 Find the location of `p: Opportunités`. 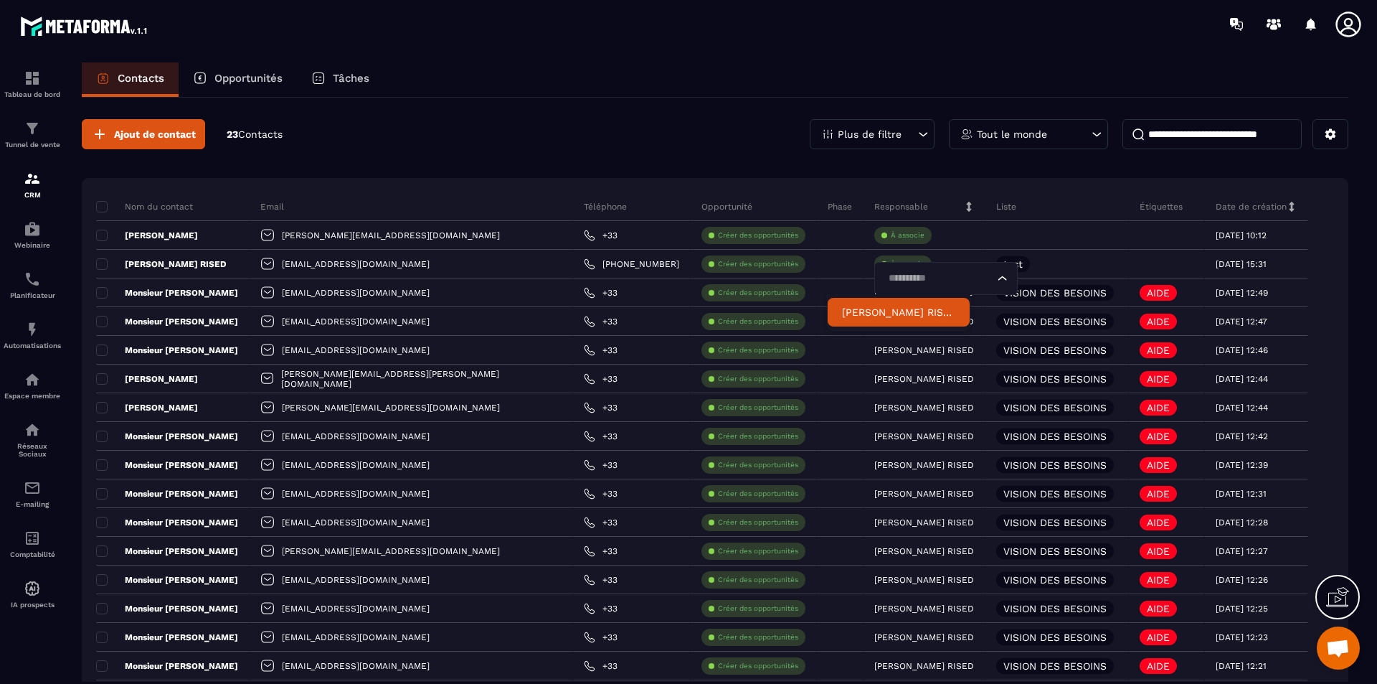

p: Opportunités is located at coordinates (248, 78).